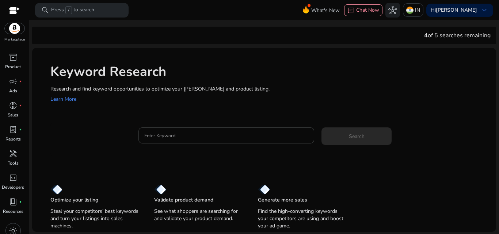 The image size is (499, 234). I want to click on a: Learn More, so click(63, 99).